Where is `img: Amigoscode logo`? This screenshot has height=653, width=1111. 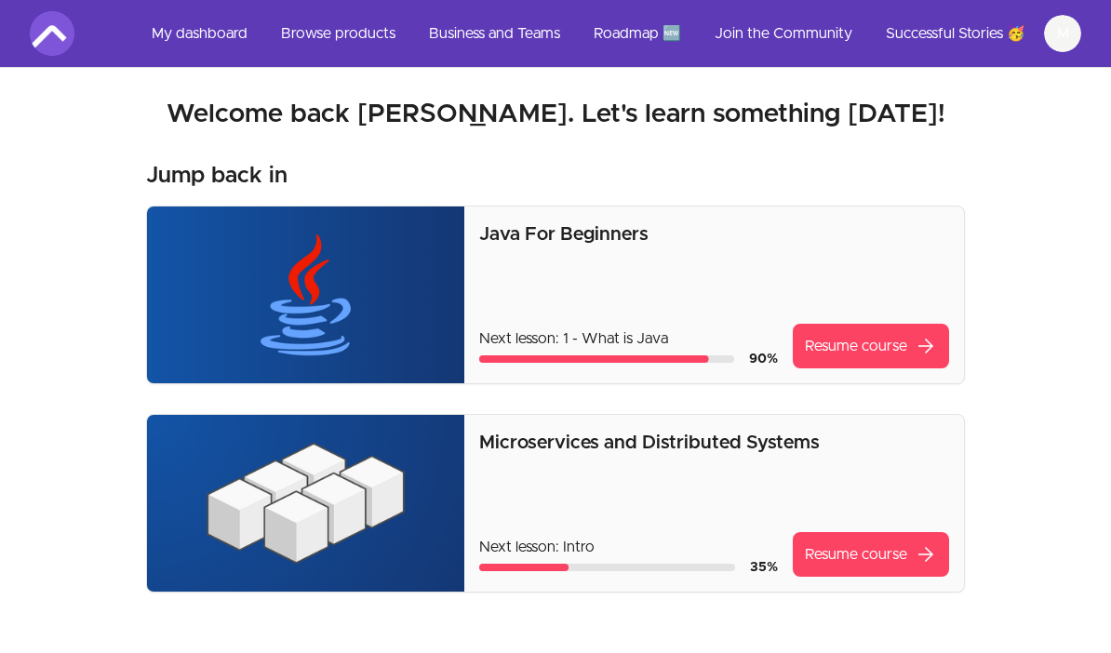 img: Amigoscode logo is located at coordinates (52, 34).